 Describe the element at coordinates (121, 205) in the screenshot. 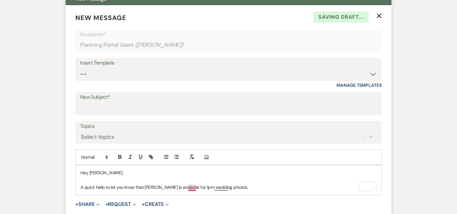

I see `button: Request` at that location.